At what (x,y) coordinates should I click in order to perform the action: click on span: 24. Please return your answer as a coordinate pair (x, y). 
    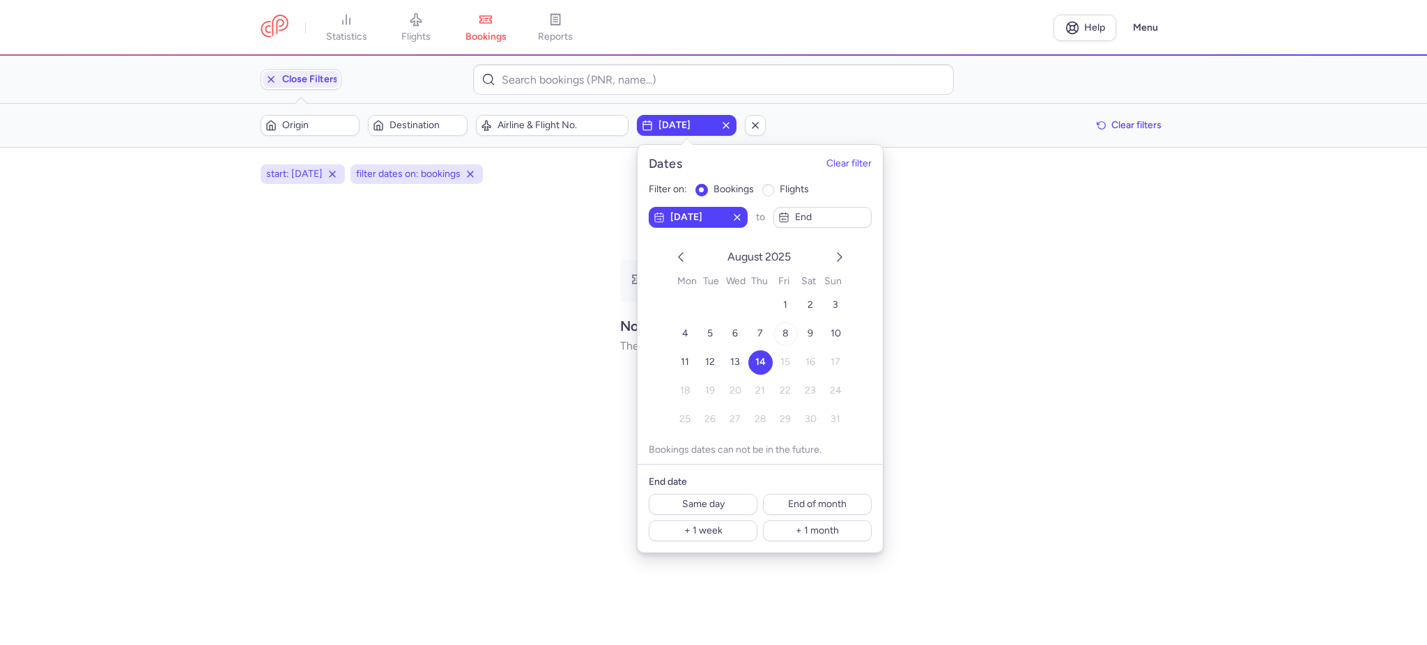
    Looking at the image, I should click on (835, 390).